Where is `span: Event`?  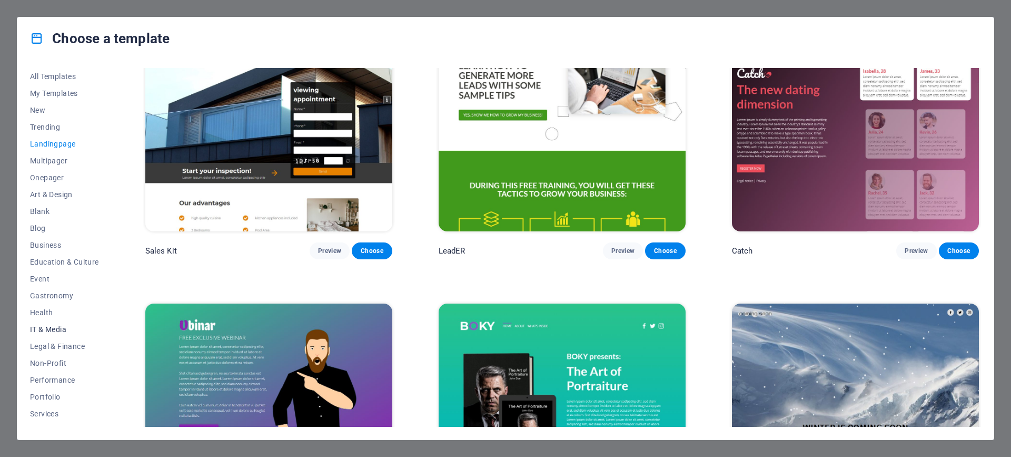 span: Event is located at coordinates (64, 279).